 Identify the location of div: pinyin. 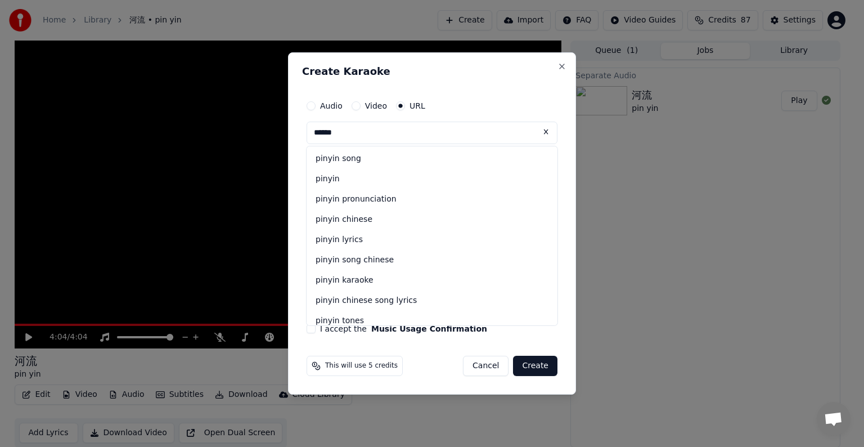
(432, 179).